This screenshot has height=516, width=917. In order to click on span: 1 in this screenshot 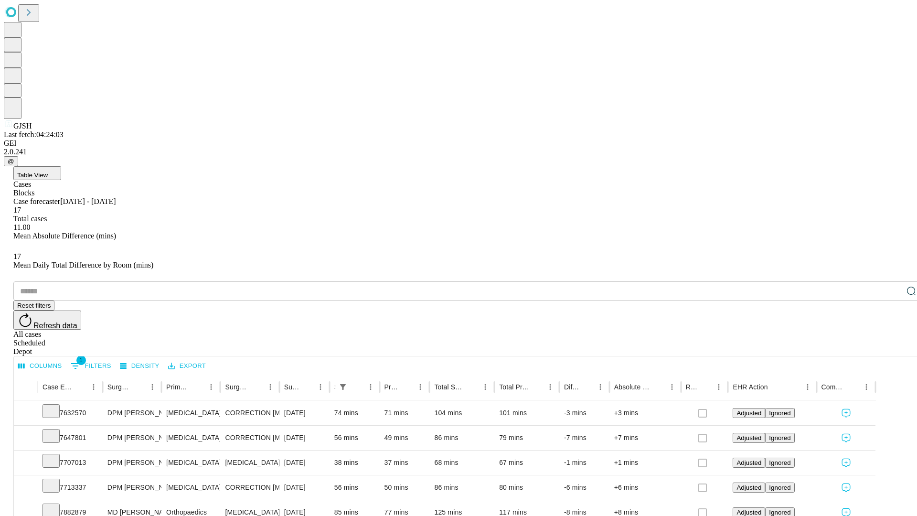, I will do `click(81, 360)`.